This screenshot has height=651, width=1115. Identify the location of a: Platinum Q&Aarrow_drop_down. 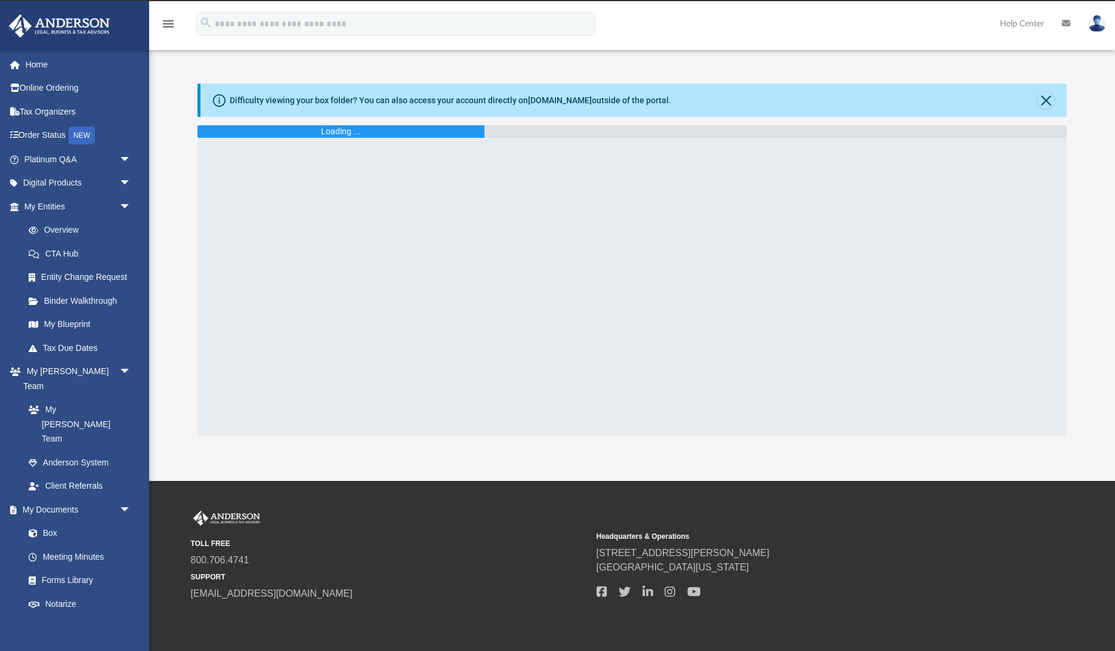
(79, 159).